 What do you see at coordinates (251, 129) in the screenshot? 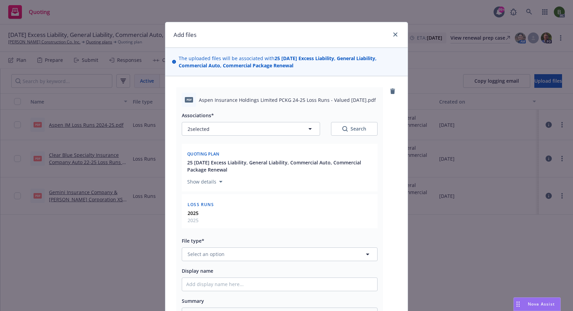
I see `button: 2selected` at bounding box center [251, 129].